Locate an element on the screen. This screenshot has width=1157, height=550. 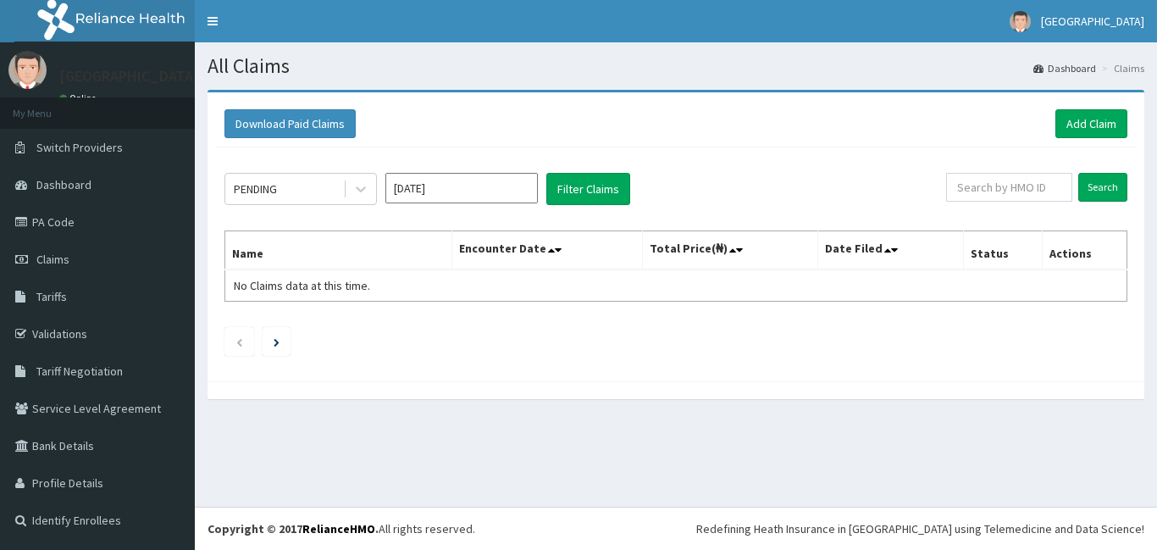
button: Download Paid Claims is located at coordinates (290, 124).